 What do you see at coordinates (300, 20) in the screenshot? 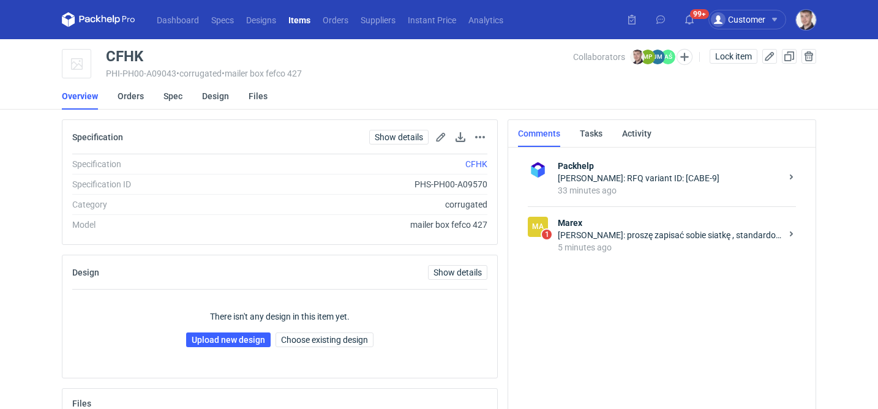
I see `a: Items` at bounding box center [300, 20].